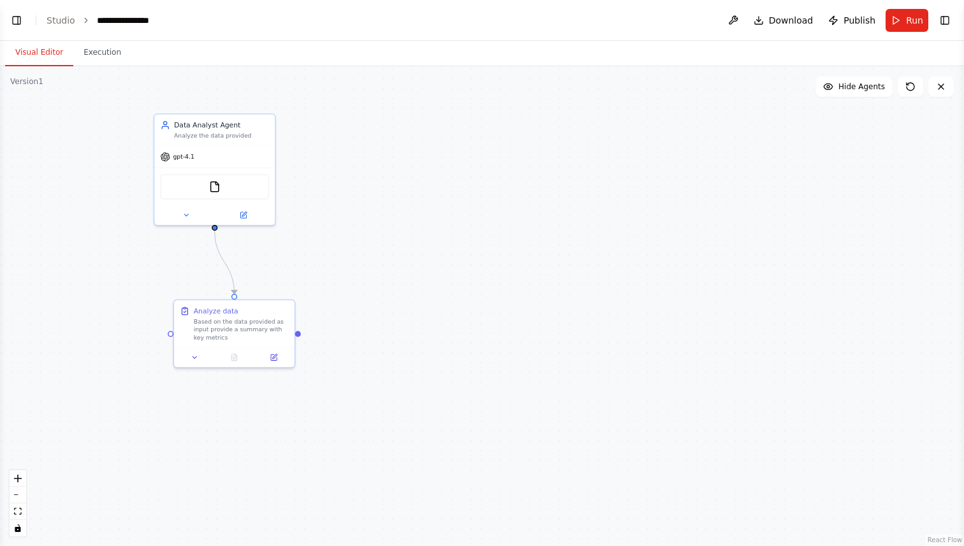  Describe the element at coordinates (39, 53) in the screenshot. I see `button: Visual Editor` at that location.